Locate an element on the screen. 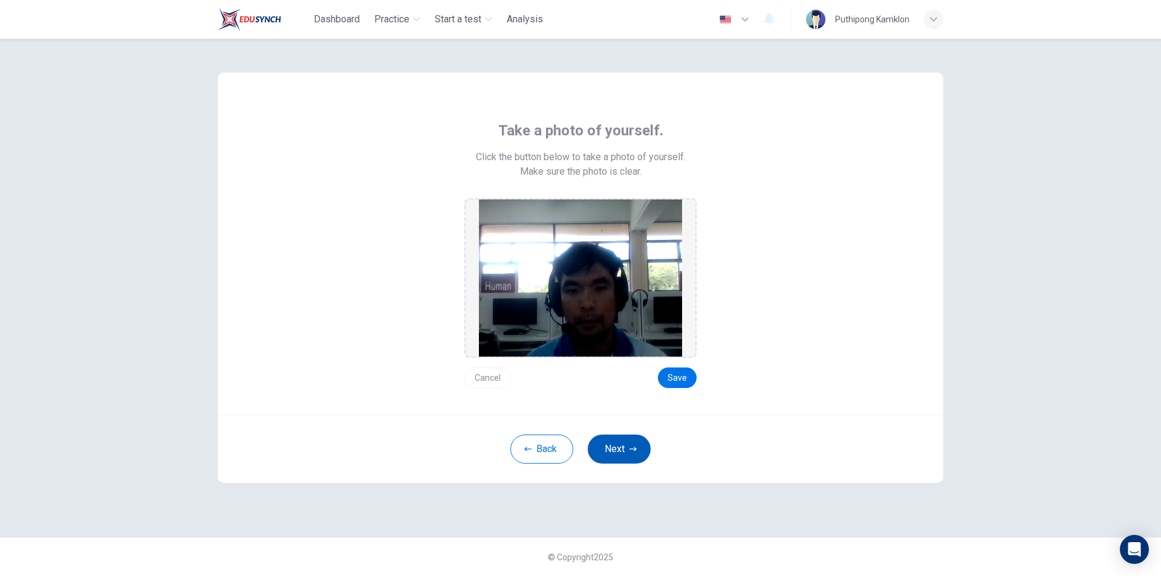 The image size is (1161, 576). div: Puthipong Kamklon is located at coordinates (872, 19).